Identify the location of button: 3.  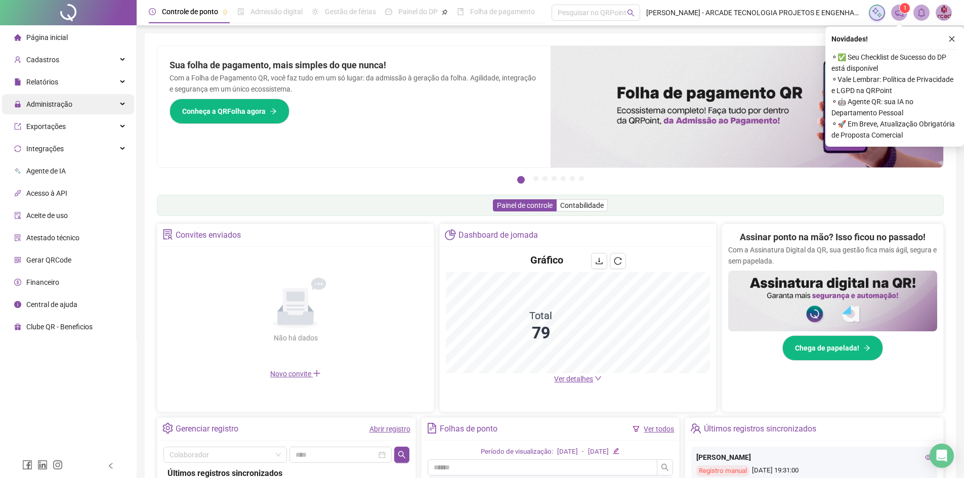
(545, 179).